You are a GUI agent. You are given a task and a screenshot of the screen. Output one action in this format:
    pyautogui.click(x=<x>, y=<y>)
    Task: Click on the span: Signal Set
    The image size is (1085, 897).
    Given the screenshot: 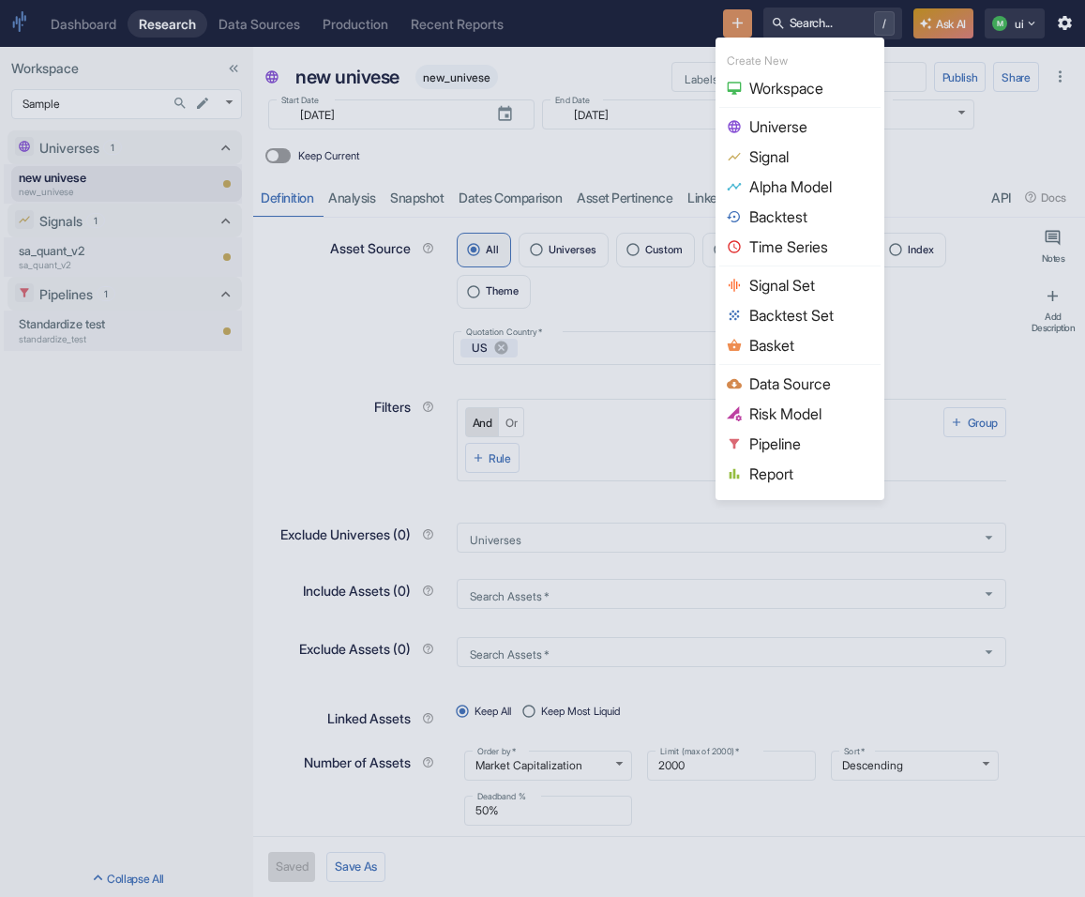 What is the action you would take?
    pyautogui.click(x=812, y=285)
    